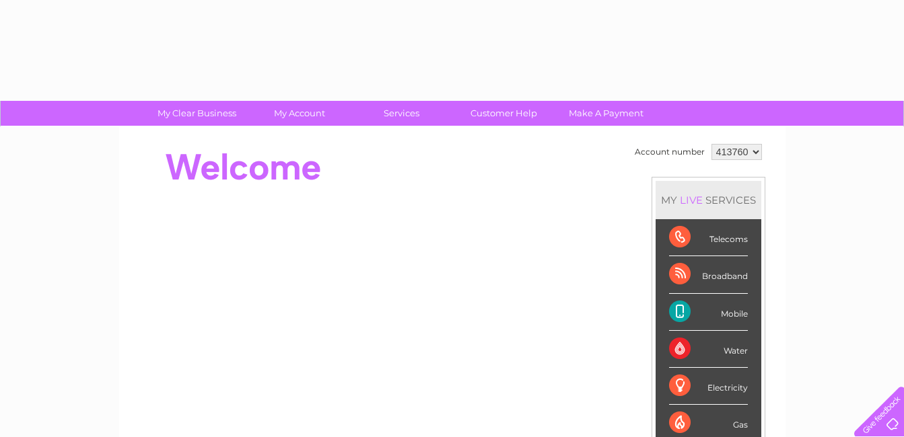 This screenshot has height=437, width=904. Describe the element at coordinates (196, 113) in the screenshot. I see `a: My Clear Business` at that location.